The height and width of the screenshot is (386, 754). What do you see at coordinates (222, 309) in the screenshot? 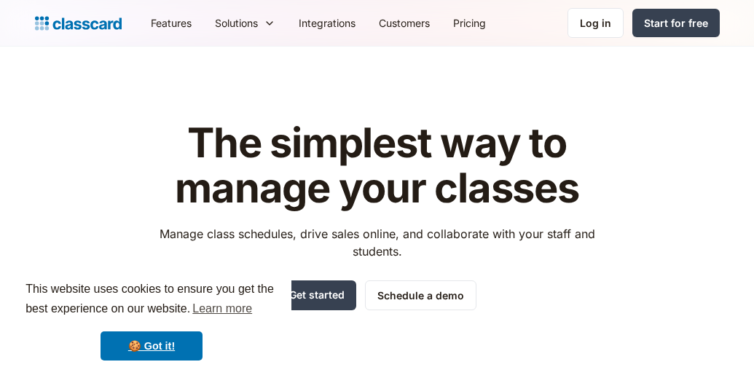
I see `a: learn more about cookies` at bounding box center [222, 309].